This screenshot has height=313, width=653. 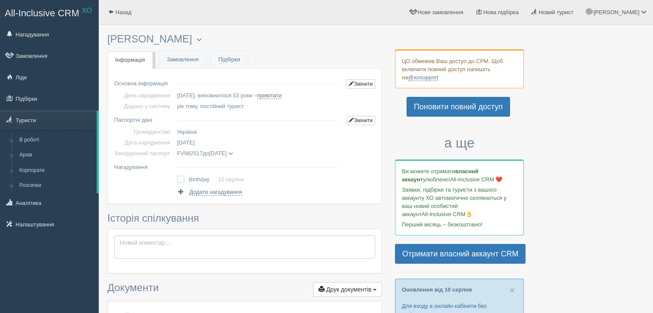 I want to click on span: Друк документів, so click(x=348, y=290).